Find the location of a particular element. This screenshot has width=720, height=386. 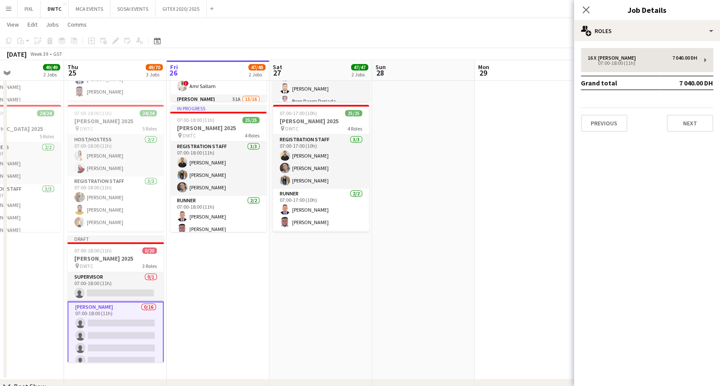

span: 26 is located at coordinates (173, 73).